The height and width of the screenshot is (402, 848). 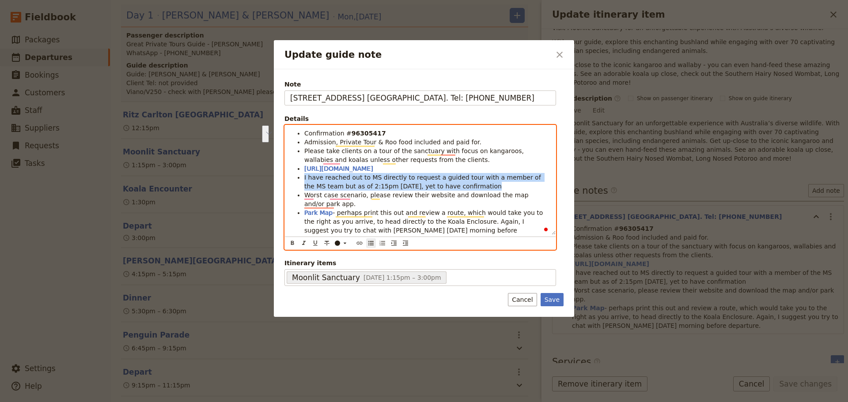 What do you see at coordinates (327, 243) in the screenshot?
I see `button: Format strikethrough` at bounding box center [327, 243].